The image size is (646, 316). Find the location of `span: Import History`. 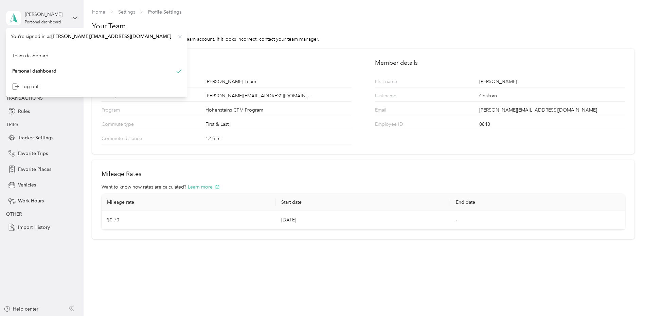

span: Import History is located at coordinates (34, 227).